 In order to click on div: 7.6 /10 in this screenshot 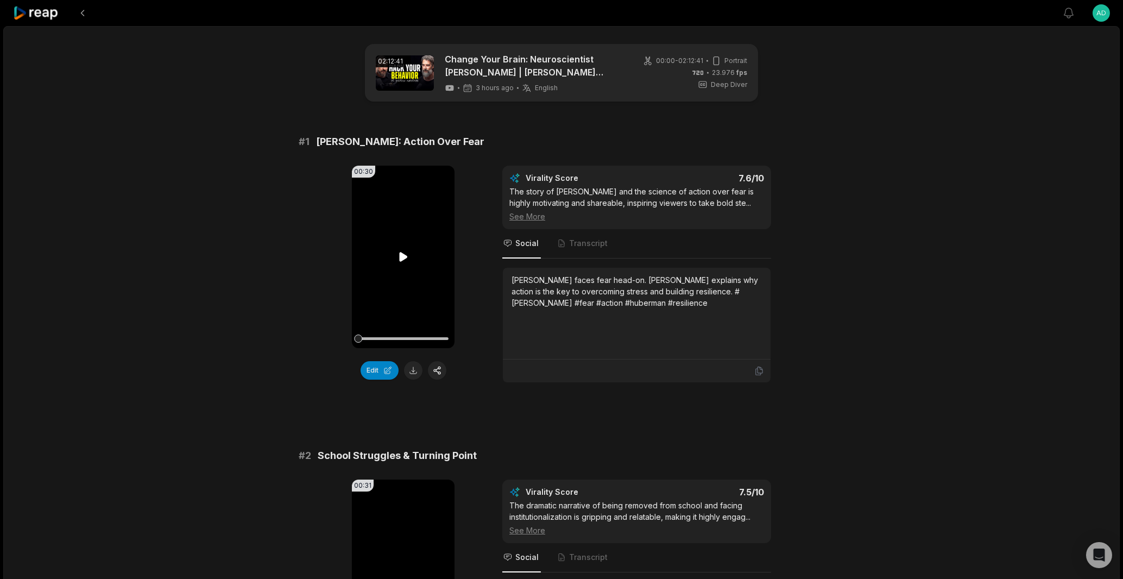, I will do `click(706, 178)`.